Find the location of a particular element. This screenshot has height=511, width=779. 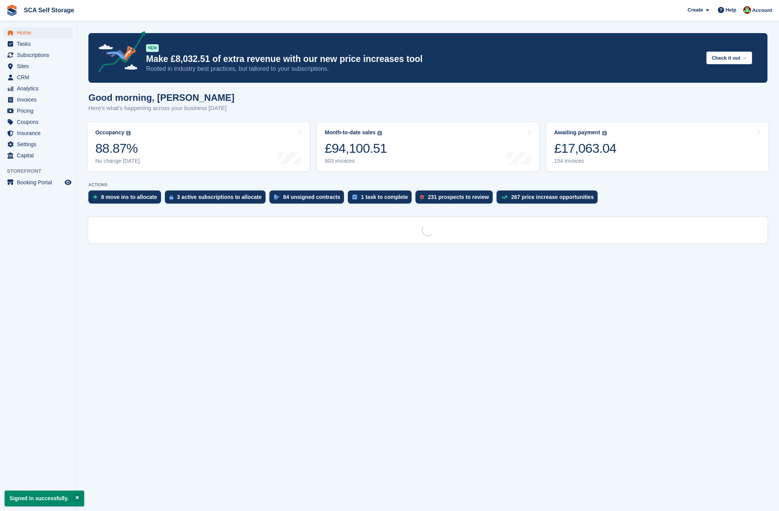

span: Invoices is located at coordinates (40, 100).